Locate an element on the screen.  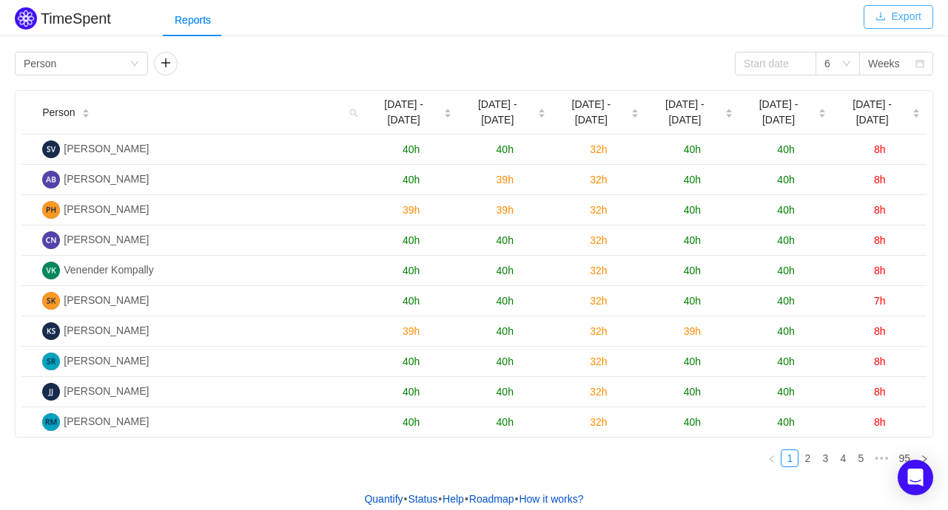
li: Next 5 Pages is located at coordinates (881, 459).